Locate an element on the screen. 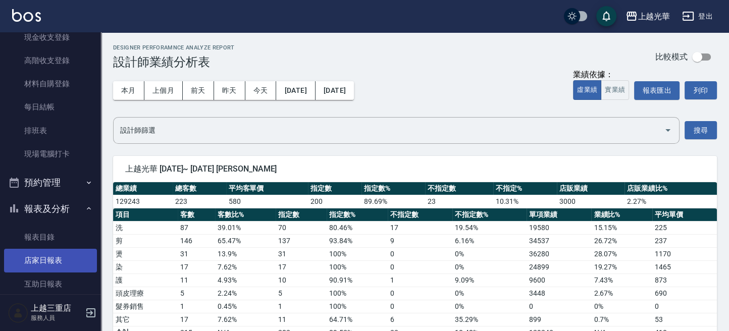 This screenshot has width=729, height=331. button: 預約管理 is located at coordinates (50, 183).